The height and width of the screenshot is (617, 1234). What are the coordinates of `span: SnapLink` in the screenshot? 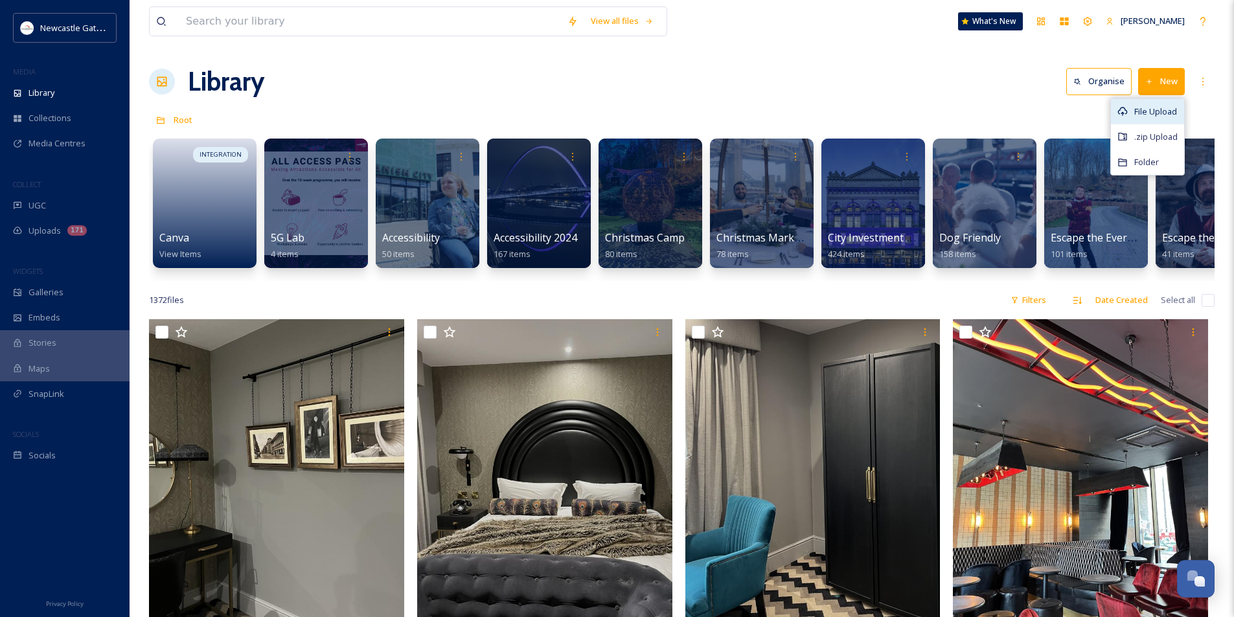 It's located at (46, 394).